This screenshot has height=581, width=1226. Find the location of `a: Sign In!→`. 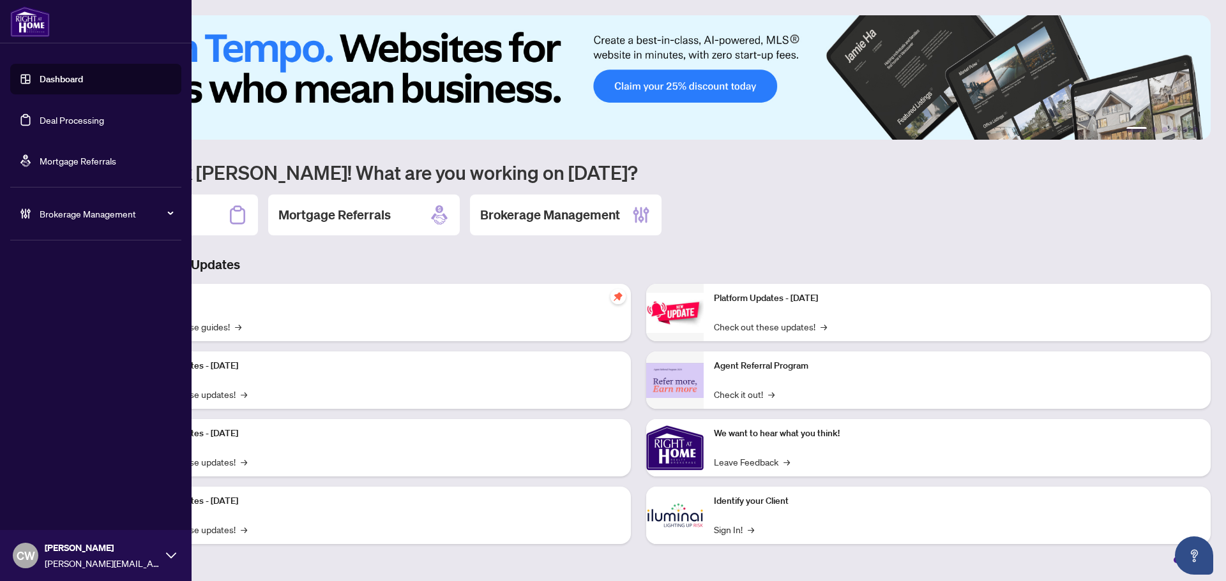

a: Sign In!→ is located at coordinates (733, 530).